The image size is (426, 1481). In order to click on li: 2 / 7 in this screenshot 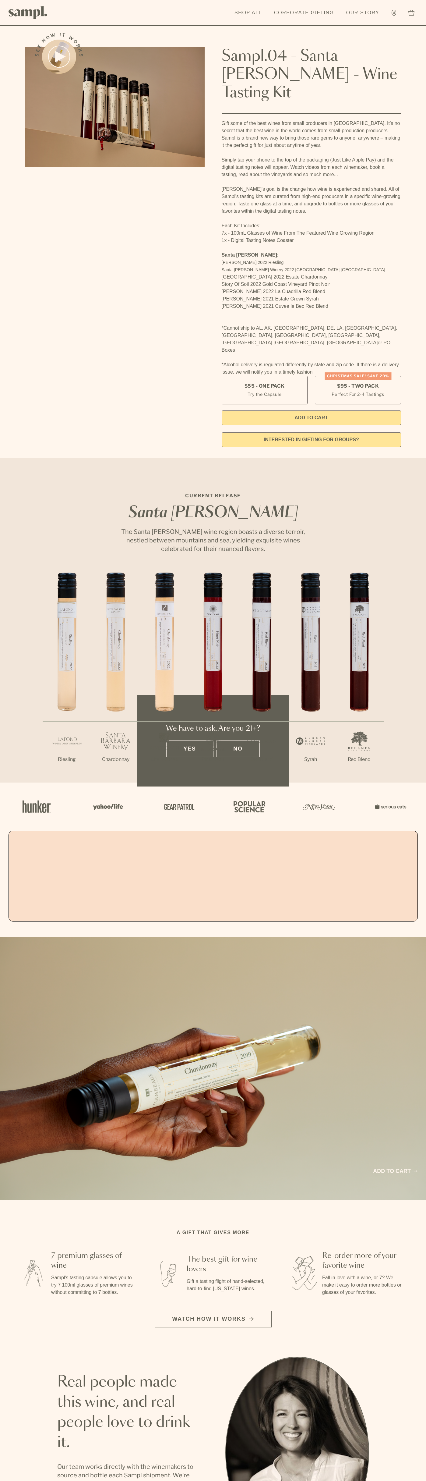, I will do `click(116, 677)`.